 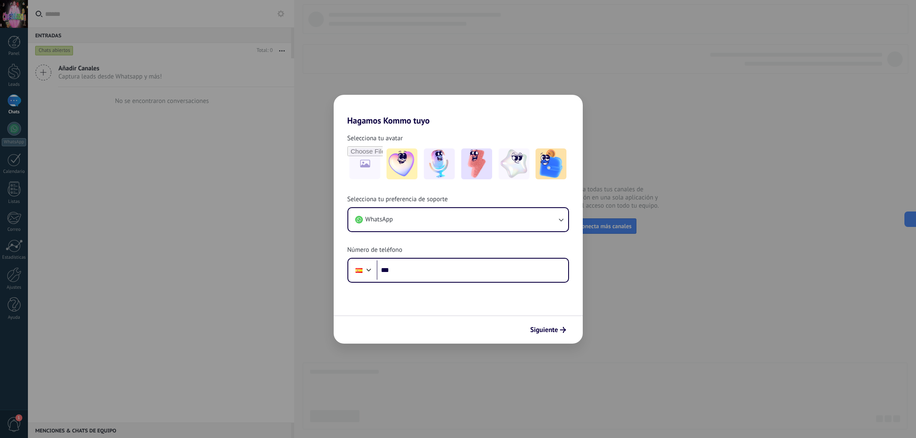 I want to click on button: Siguiente, so click(x=548, y=330).